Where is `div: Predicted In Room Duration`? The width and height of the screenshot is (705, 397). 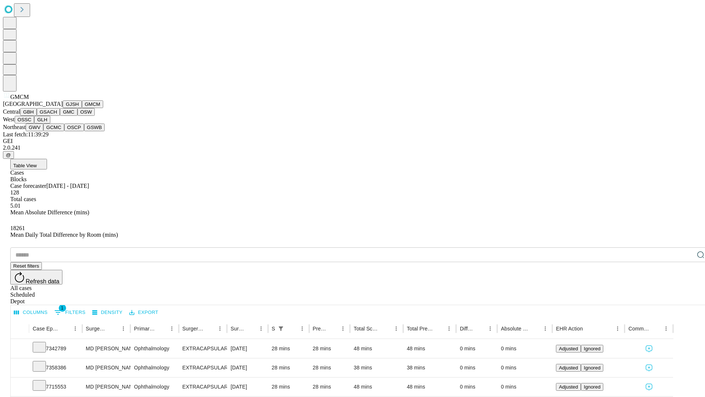
div: Predicted In Room Duration is located at coordinates (320, 328).